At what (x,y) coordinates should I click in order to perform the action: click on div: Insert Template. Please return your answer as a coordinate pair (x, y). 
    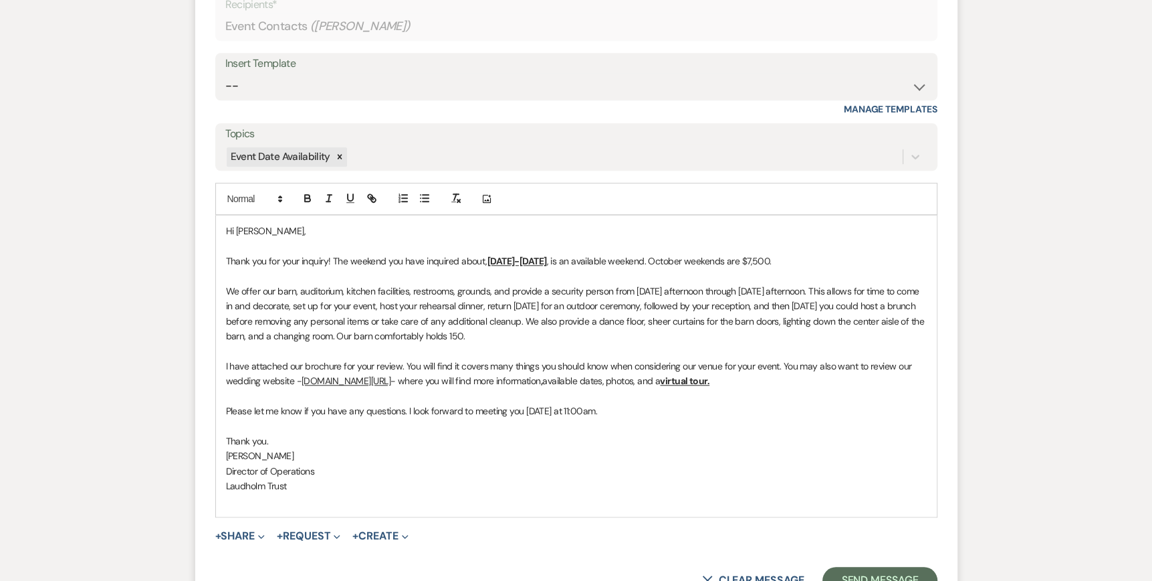
    Looking at the image, I should click on (577, 64).